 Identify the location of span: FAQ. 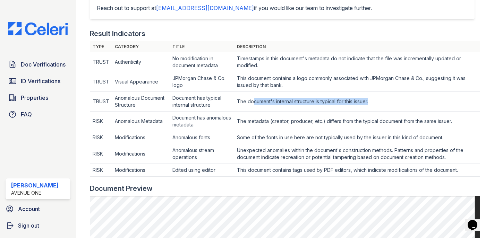
(26, 115).